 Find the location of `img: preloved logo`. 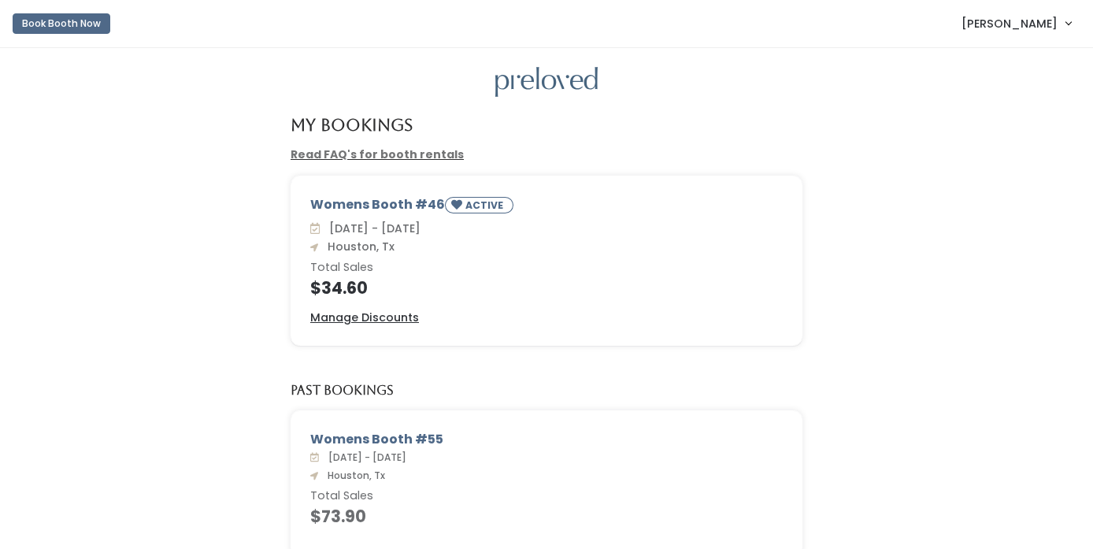

img: preloved logo is located at coordinates (546, 82).